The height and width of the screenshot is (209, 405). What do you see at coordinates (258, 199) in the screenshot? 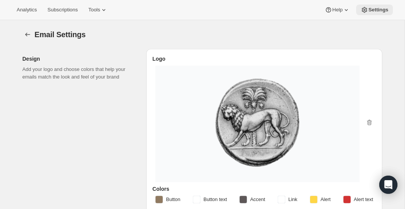
I see `span: Accent` at bounding box center [258, 199].